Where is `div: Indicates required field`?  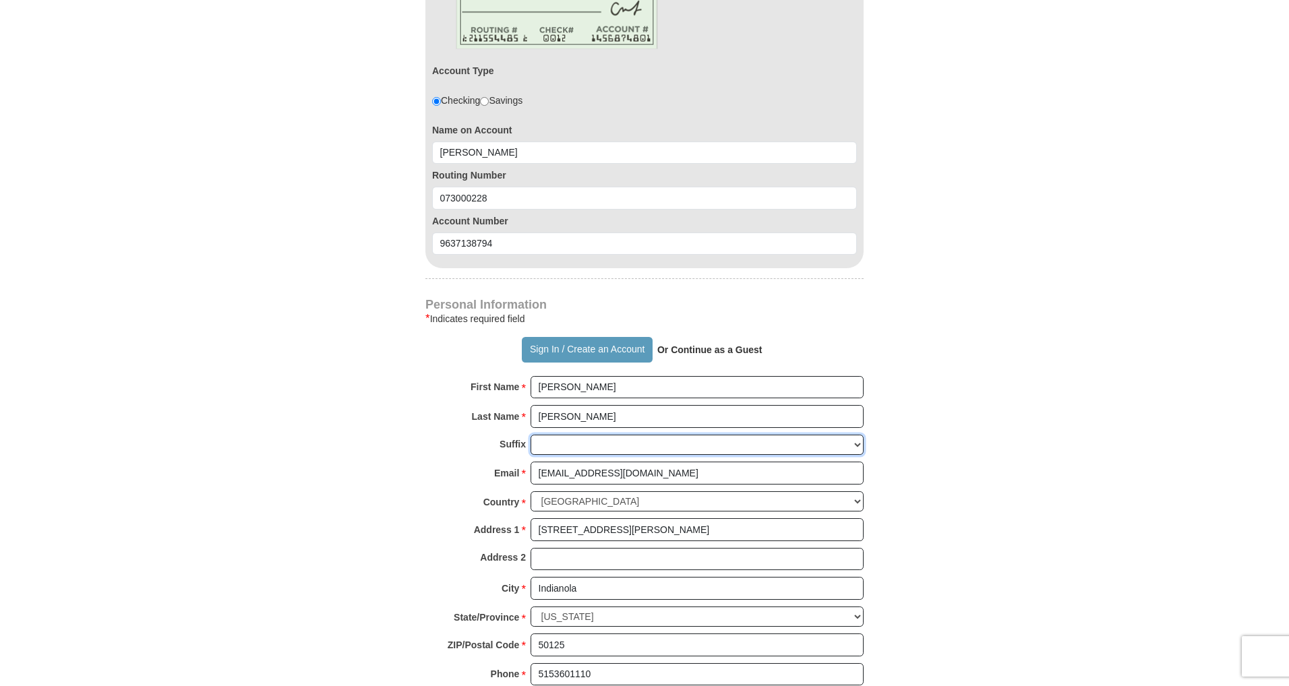 div: Indicates required field is located at coordinates (645, 319).